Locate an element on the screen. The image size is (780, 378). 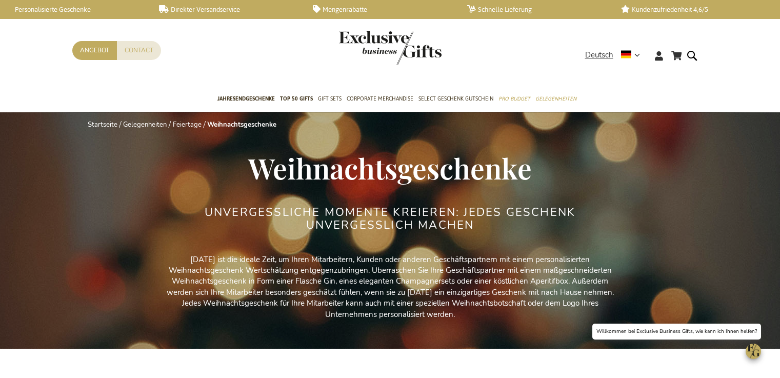
span: Pro Budget is located at coordinates (514, 98).